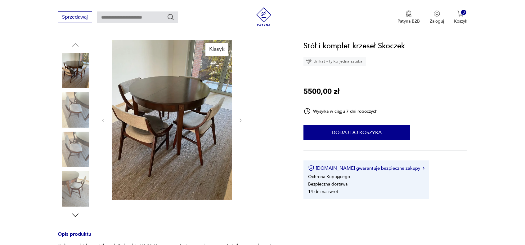 The height and width of the screenshot is (245, 525). Describe the element at coordinates (437, 14) in the screenshot. I see `img: Ikonka użytkownika` at that location.